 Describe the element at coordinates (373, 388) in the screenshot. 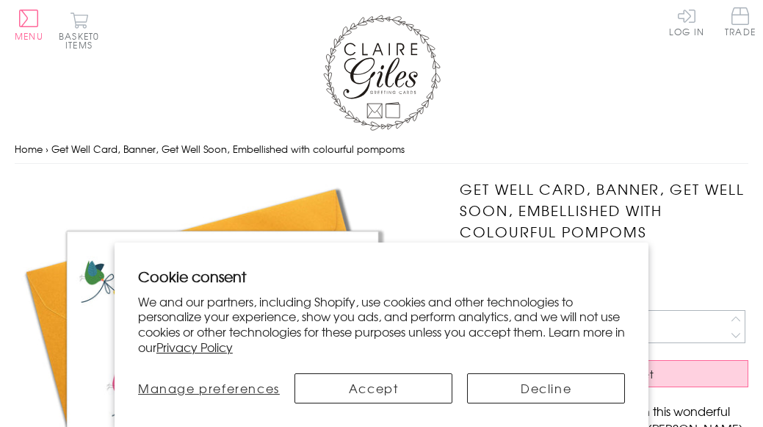

I see `button: Accept` at that location.